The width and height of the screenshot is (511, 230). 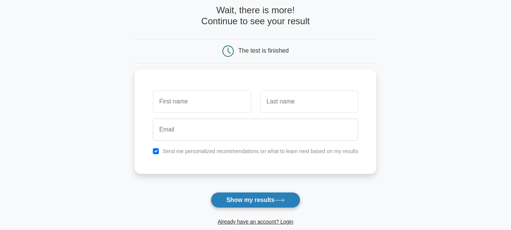 What do you see at coordinates (202, 101) in the screenshot?
I see `input: First name` at bounding box center [202, 101].